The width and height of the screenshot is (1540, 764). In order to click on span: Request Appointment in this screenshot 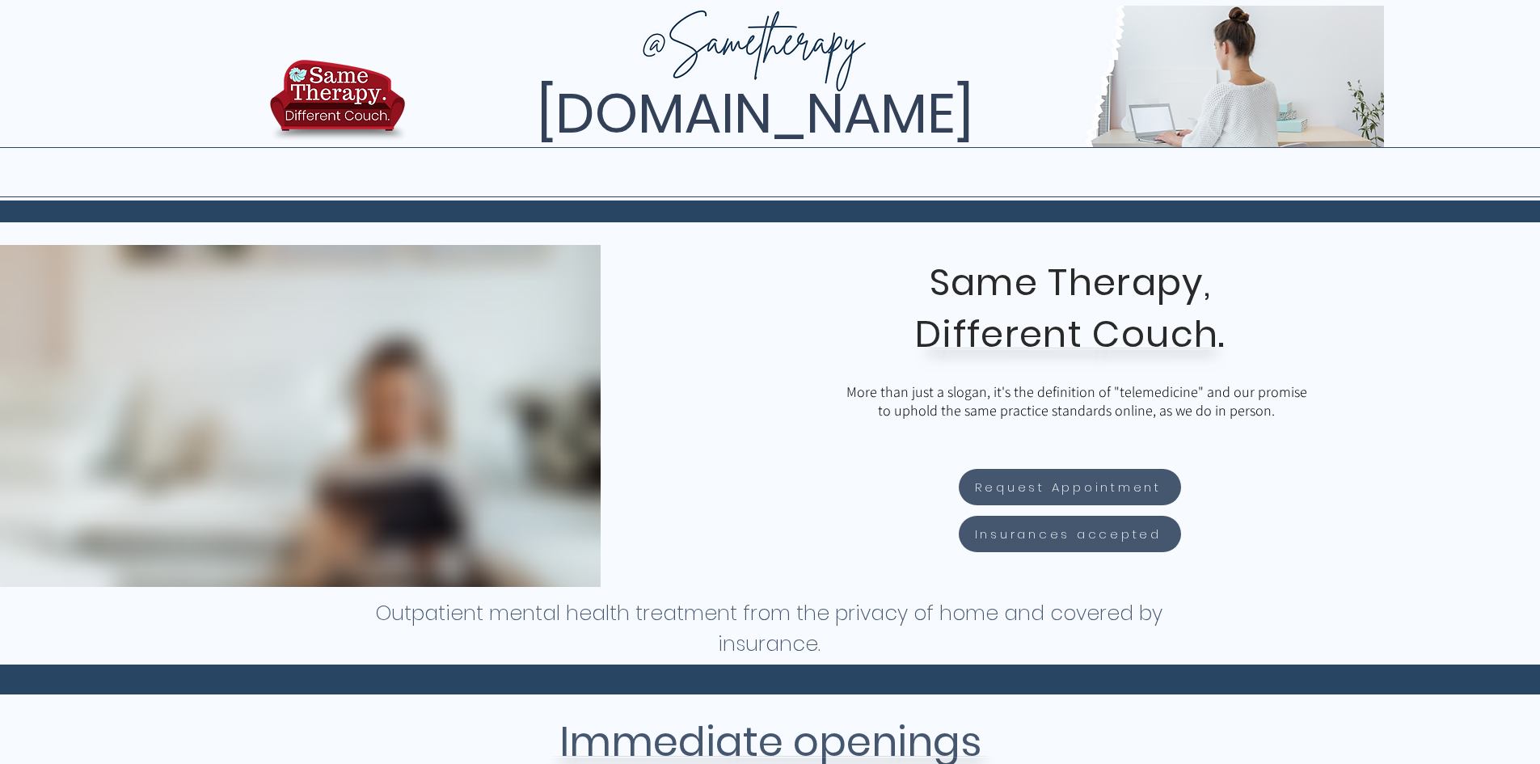, I will do `click(1068, 487)`.